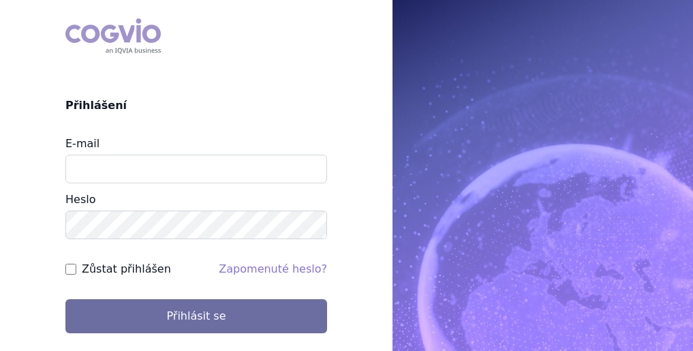 The width and height of the screenshot is (693, 351). What do you see at coordinates (126, 269) in the screenshot?
I see `label: Zůstat přihlášen` at bounding box center [126, 269].